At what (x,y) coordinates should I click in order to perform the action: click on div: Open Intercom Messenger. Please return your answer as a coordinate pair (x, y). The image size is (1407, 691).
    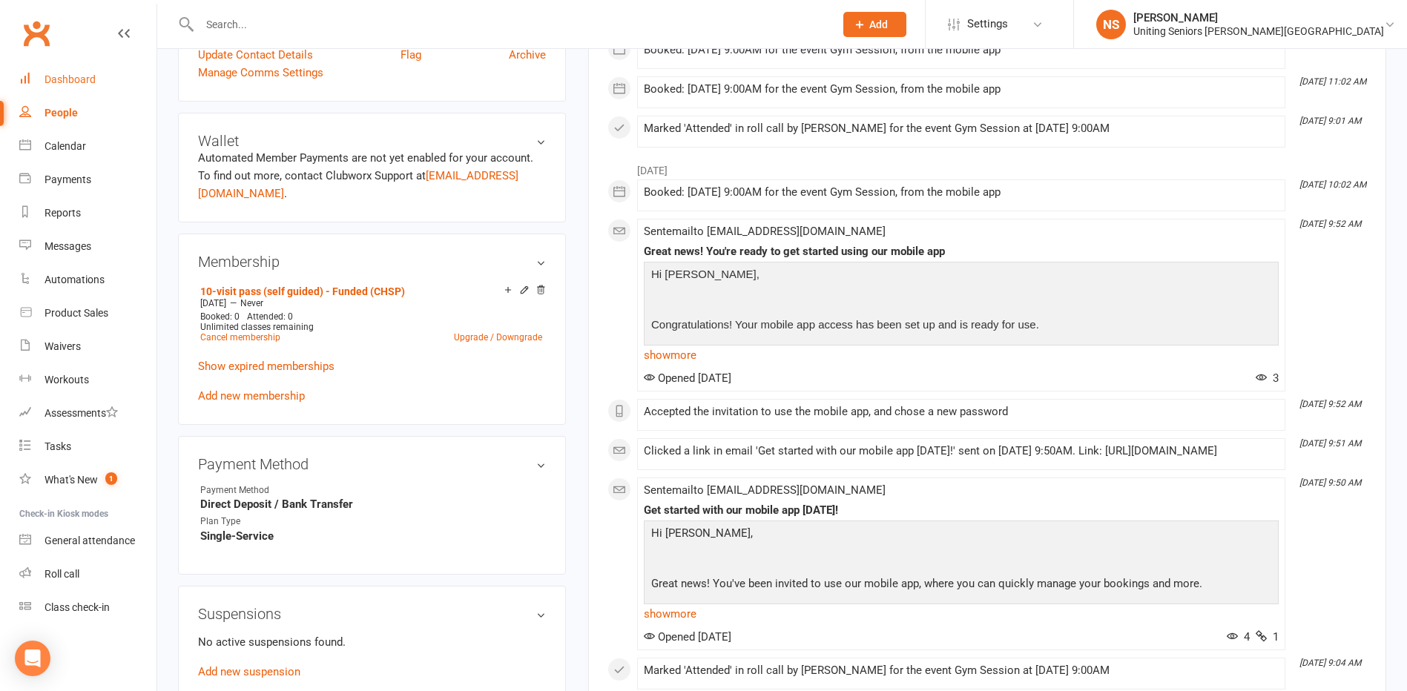
    Looking at the image, I should click on (33, 658).